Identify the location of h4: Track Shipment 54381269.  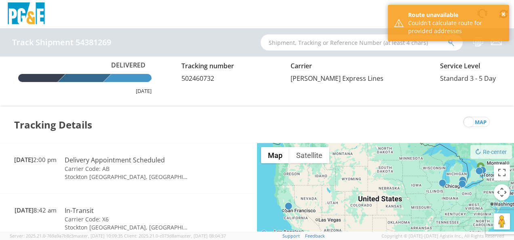
(61, 42).